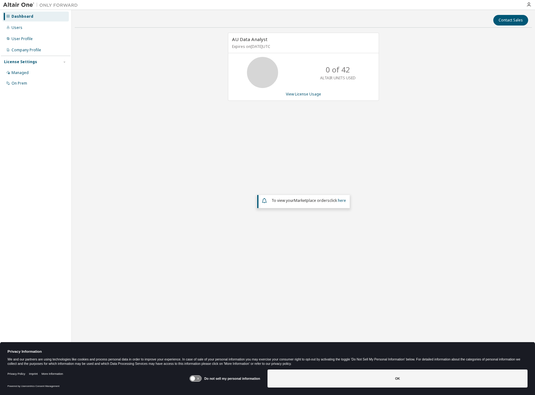 This screenshot has height=395, width=535. I want to click on div: User Profile, so click(22, 39).